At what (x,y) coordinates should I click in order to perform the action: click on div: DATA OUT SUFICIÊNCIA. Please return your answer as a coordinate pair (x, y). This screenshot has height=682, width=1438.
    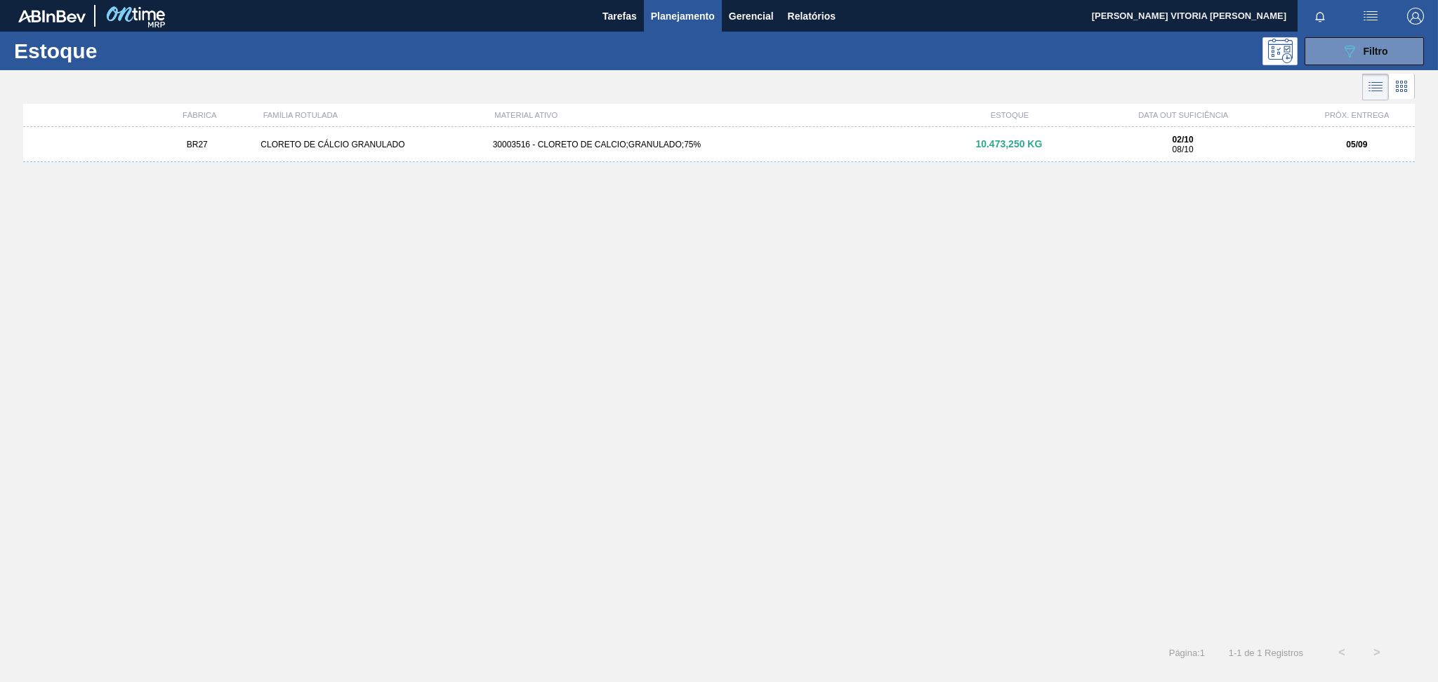
    Looking at the image, I should click on (1183, 115).